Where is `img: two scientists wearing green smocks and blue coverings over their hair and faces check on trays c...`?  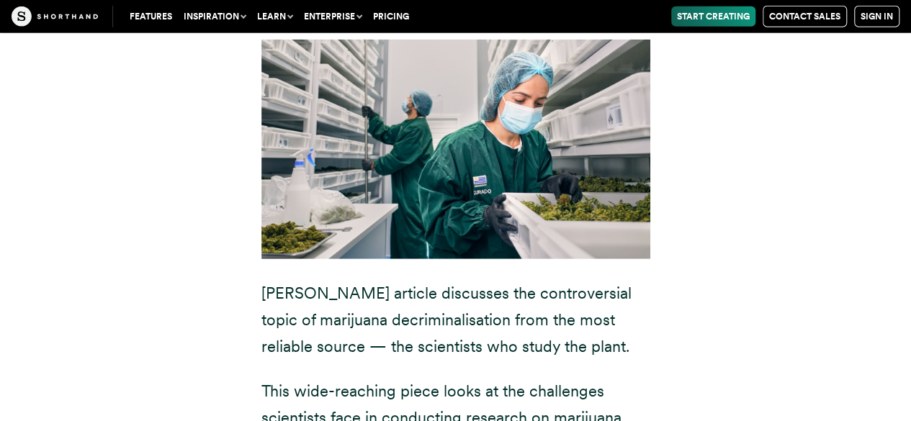 img: two scientists wearing green smocks and blue coverings over their hair and faces check on trays c... is located at coordinates (456, 149).